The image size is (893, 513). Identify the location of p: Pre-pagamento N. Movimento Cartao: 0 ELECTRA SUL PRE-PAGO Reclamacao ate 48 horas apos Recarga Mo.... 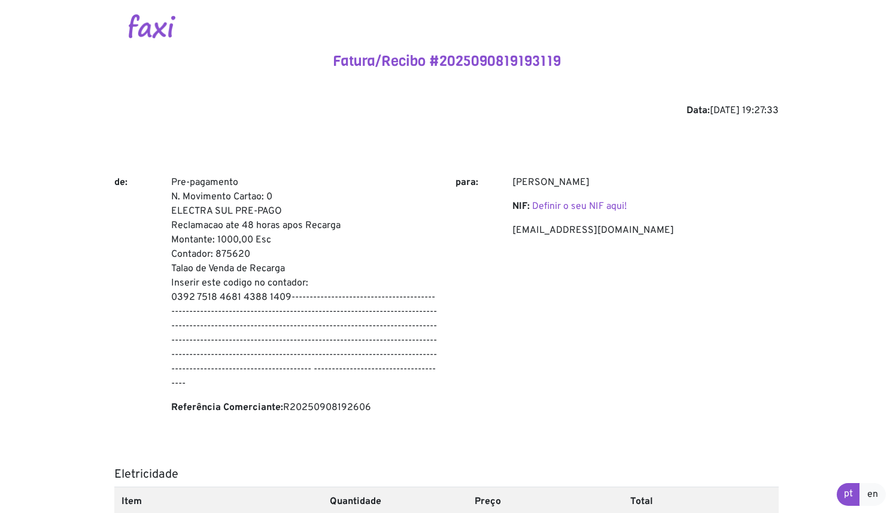
(304, 283).